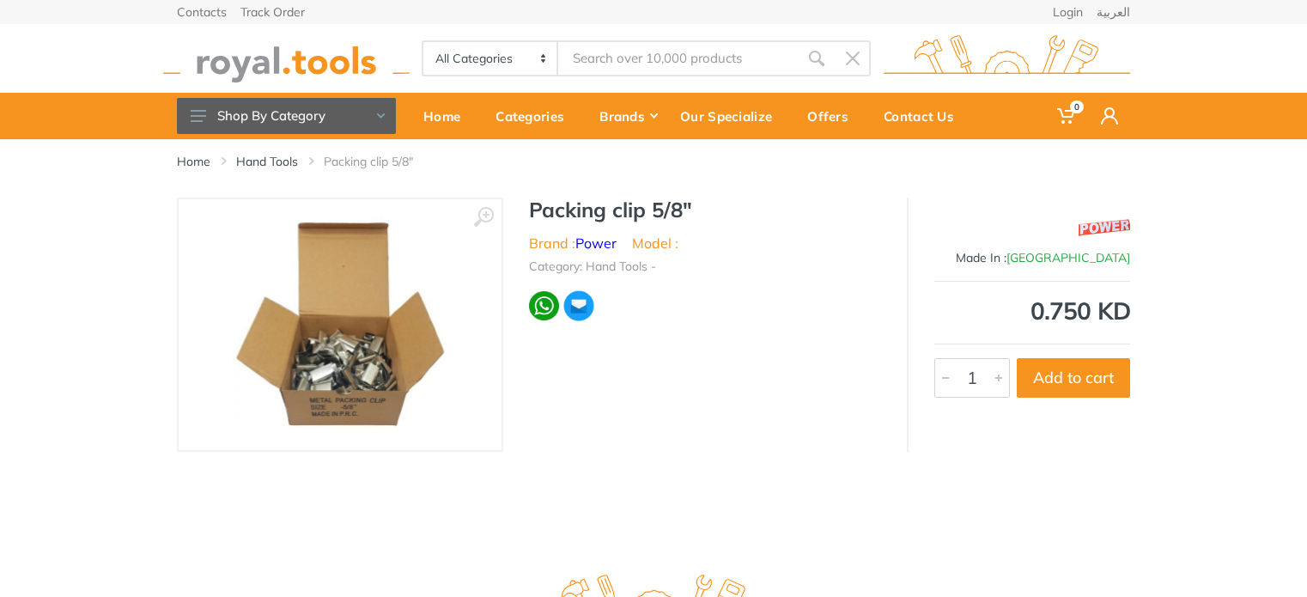 Image resolution: width=1307 pixels, height=597 pixels. What do you see at coordinates (1067, 12) in the screenshot?
I see `a: Login` at bounding box center [1067, 12].